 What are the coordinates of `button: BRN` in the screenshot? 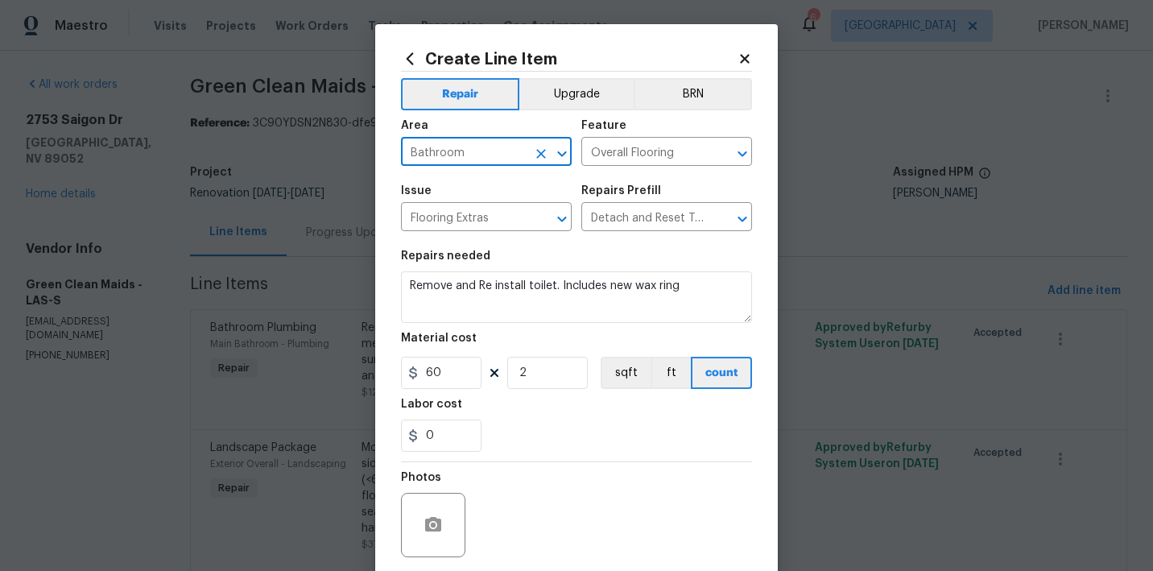 It's located at (693, 94).